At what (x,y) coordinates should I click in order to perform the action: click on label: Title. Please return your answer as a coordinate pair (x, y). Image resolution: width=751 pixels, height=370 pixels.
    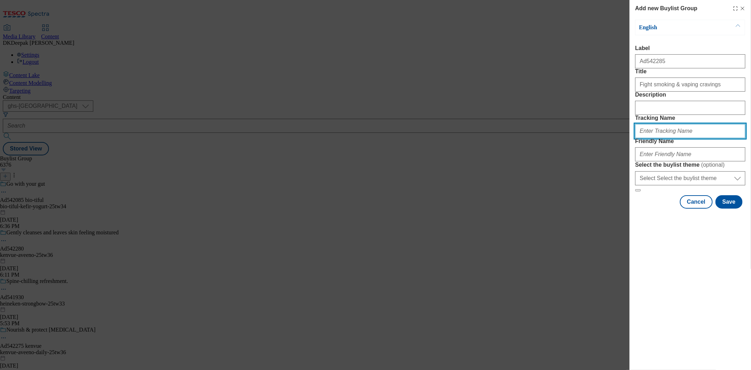
    Looking at the image, I should click on (690, 71).